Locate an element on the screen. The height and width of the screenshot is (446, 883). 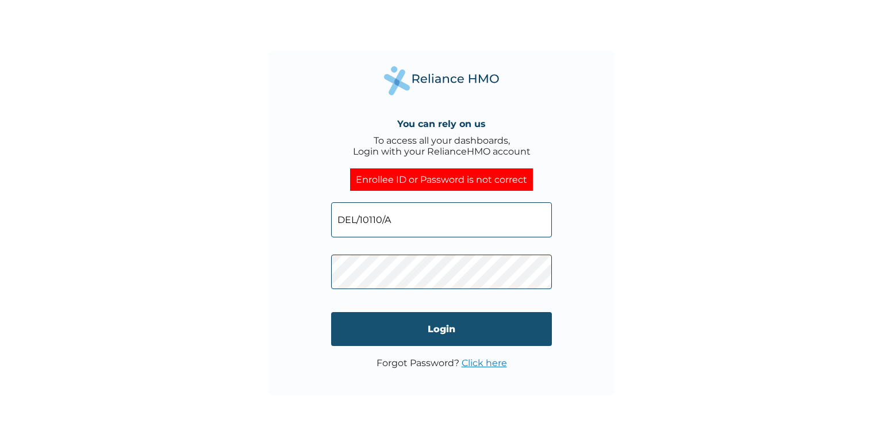
input: Email address or HMO ID is located at coordinates (441, 219).